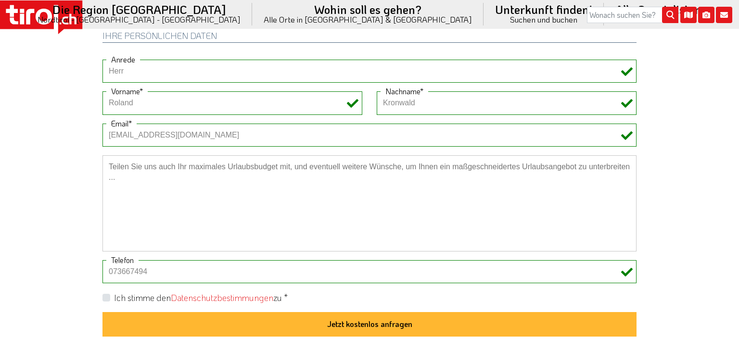 The width and height of the screenshot is (739, 351). I want to click on h2: Ihre persönlichen Daten, so click(369, 37).